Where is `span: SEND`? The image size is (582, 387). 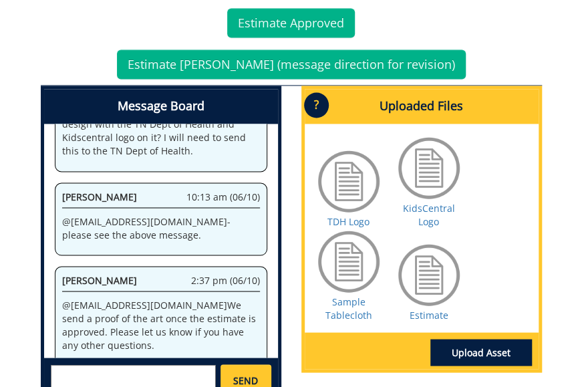
span: SEND is located at coordinates (245, 380).